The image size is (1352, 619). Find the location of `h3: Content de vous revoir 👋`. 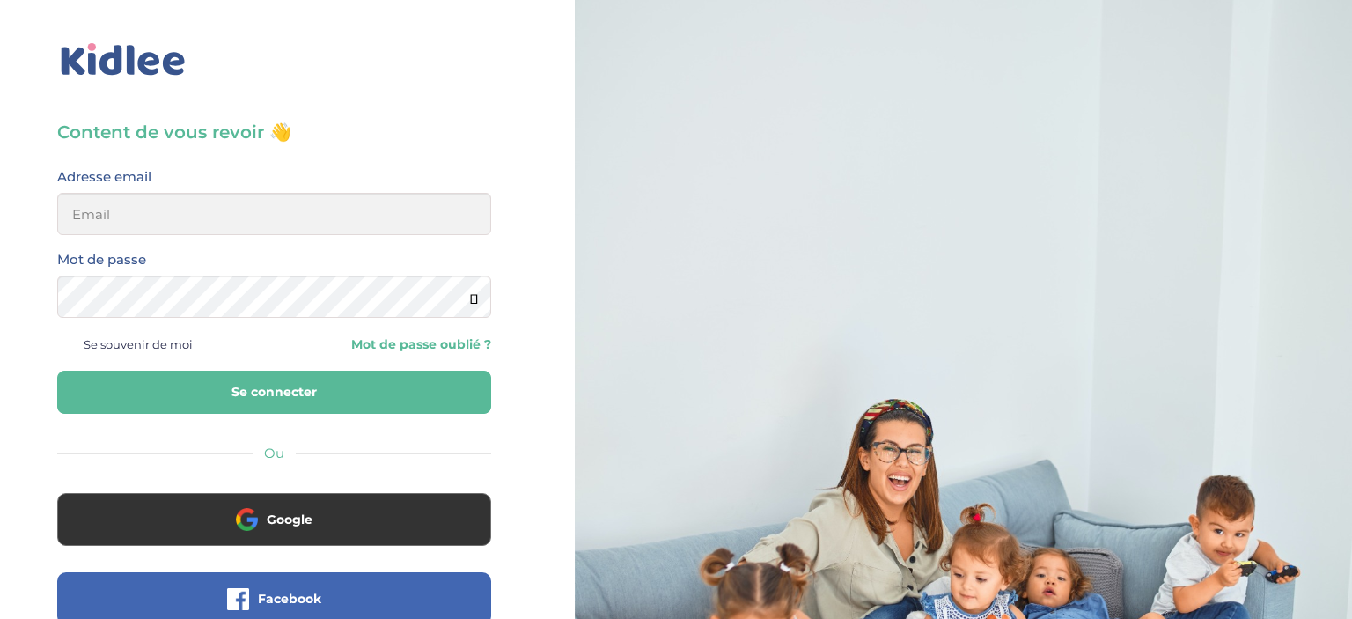

h3: Content de vous revoir 👋 is located at coordinates (274, 132).